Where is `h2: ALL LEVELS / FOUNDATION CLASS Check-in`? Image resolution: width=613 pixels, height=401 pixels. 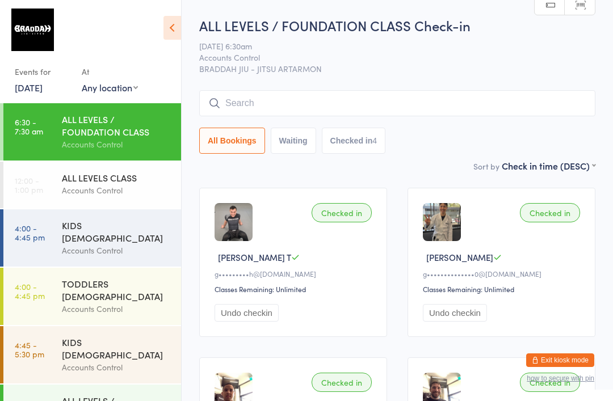 h2: ALL LEVELS / FOUNDATION CLASS Check-in is located at coordinates (397, 25).